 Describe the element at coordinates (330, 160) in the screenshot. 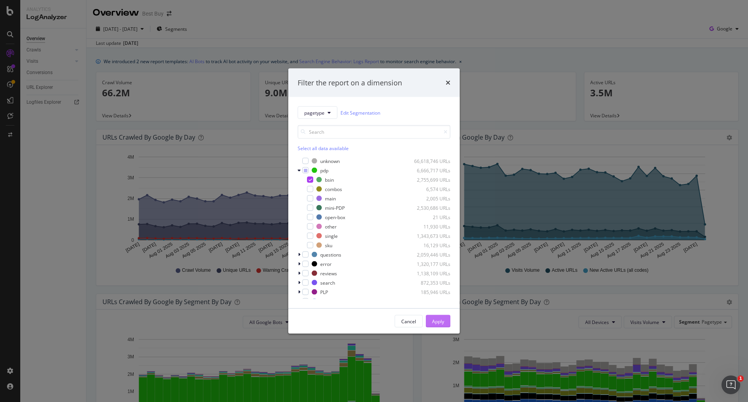

I see `div: unknown` at that location.